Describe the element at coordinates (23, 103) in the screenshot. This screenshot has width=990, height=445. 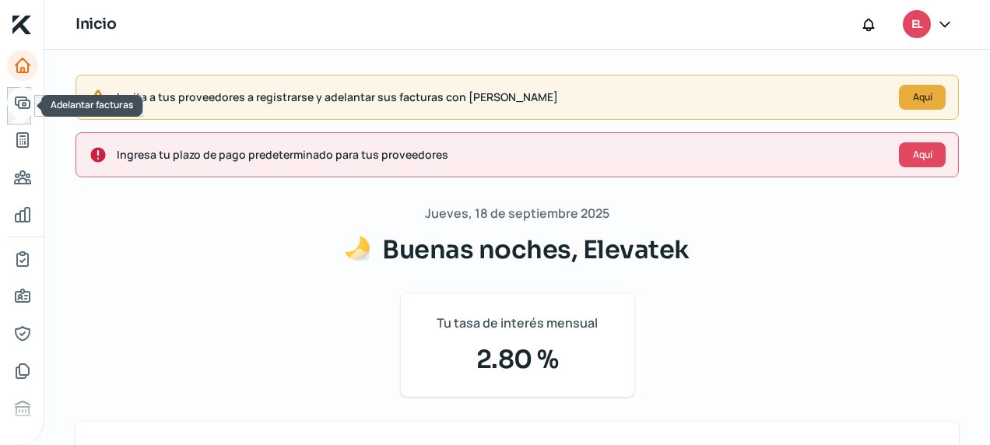
I see `a: Adelantar facturas` at that location.